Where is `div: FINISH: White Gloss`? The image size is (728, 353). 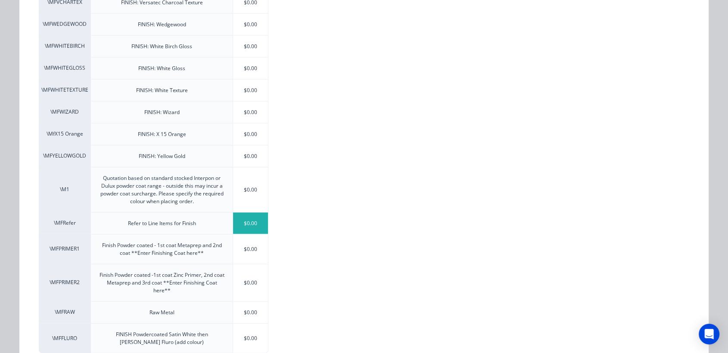
div: FINISH: White Gloss is located at coordinates (162, 69).